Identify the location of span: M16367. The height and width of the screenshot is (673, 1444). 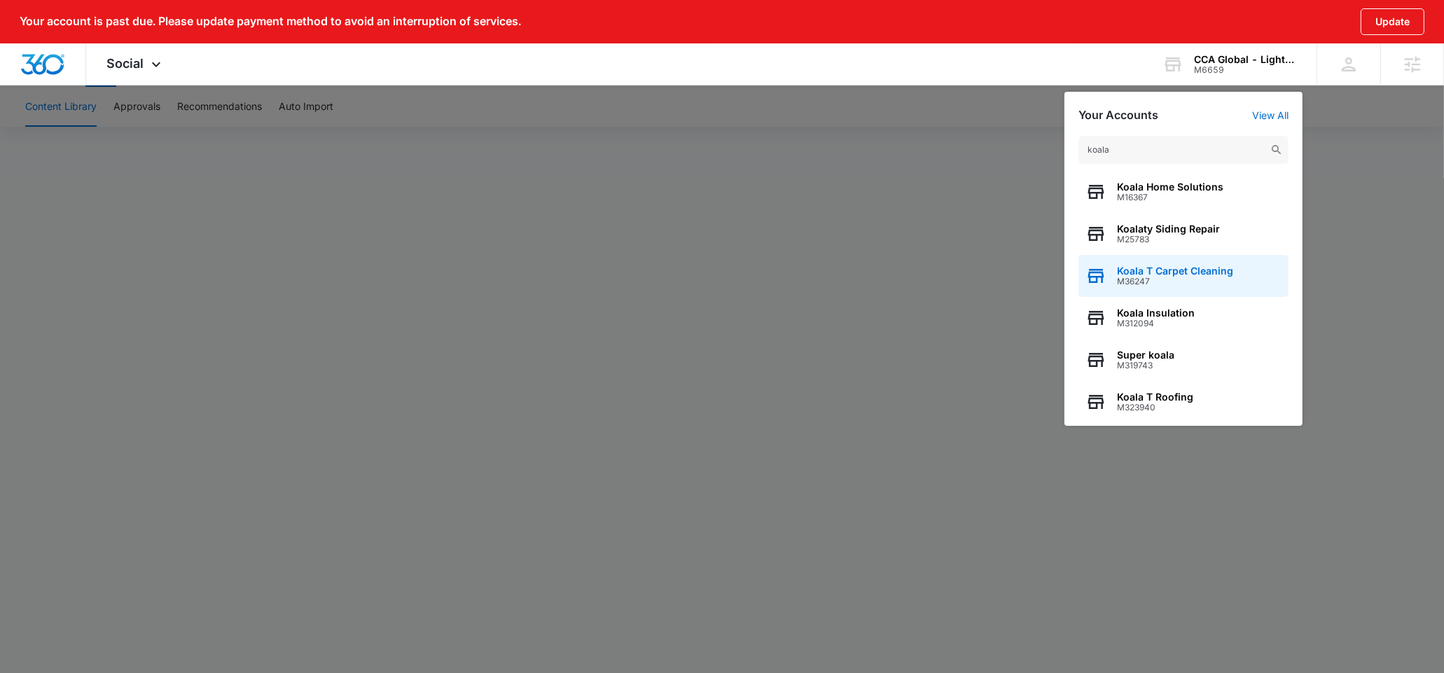
(1170, 197).